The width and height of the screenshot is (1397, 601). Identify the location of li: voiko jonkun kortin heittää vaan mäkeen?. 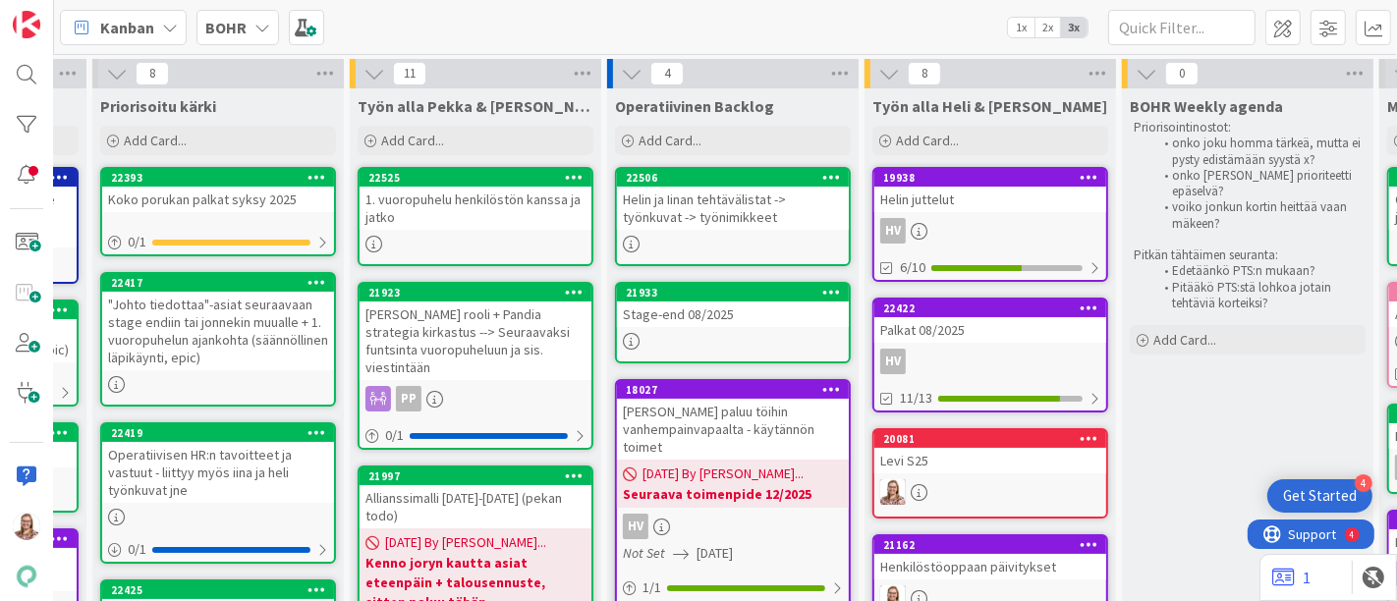
(1258, 215).